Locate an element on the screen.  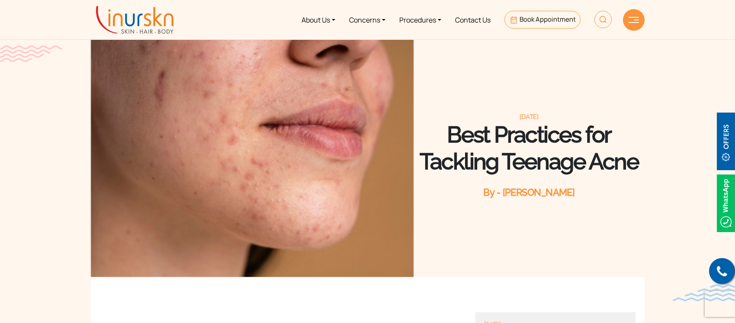
span: Book Appointment is located at coordinates (547, 19).